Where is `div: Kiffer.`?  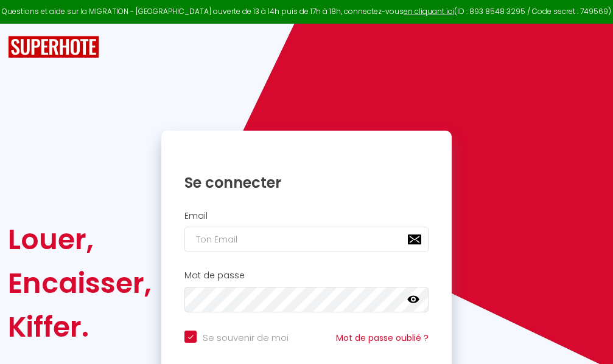
div: Kiffer. is located at coordinates (80, 327).